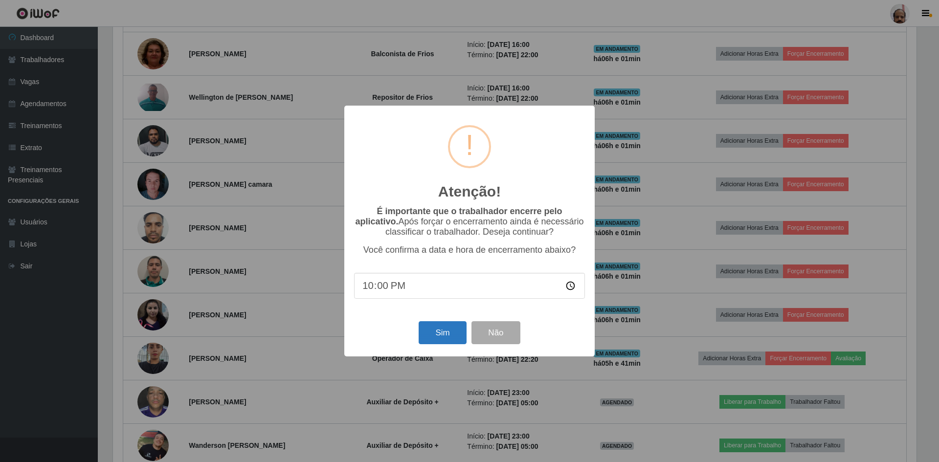 This screenshot has width=939, height=462. I want to click on h2: Atenção!, so click(469, 192).